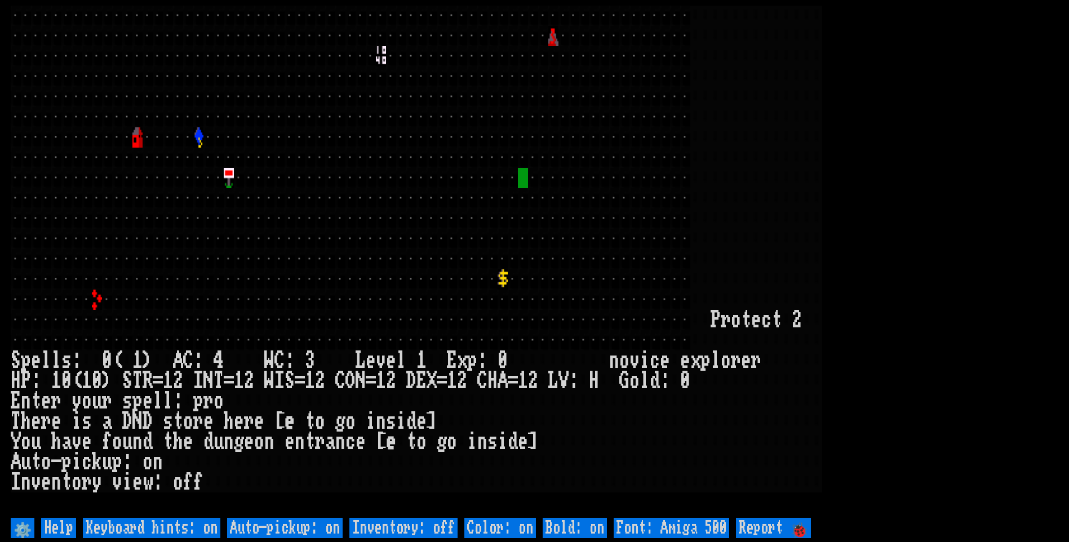 This screenshot has width=1069, height=542. Describe the element at coordinates (229, 421) in the screenshot. I see `div: h` at that location.